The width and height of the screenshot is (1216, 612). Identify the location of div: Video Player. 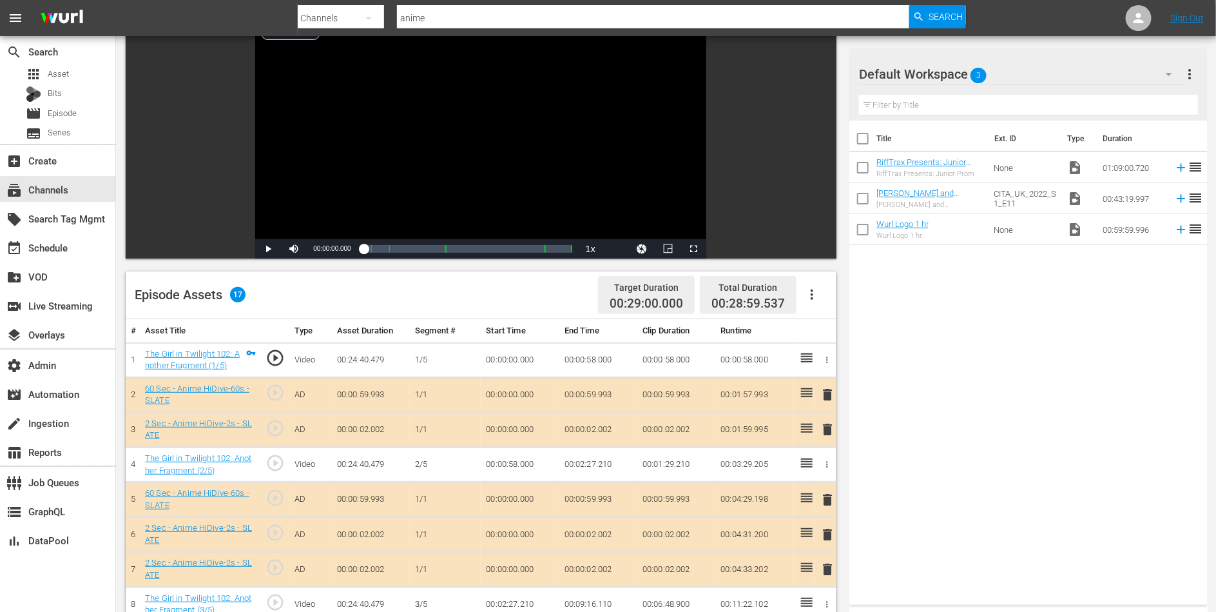
(481, 131).